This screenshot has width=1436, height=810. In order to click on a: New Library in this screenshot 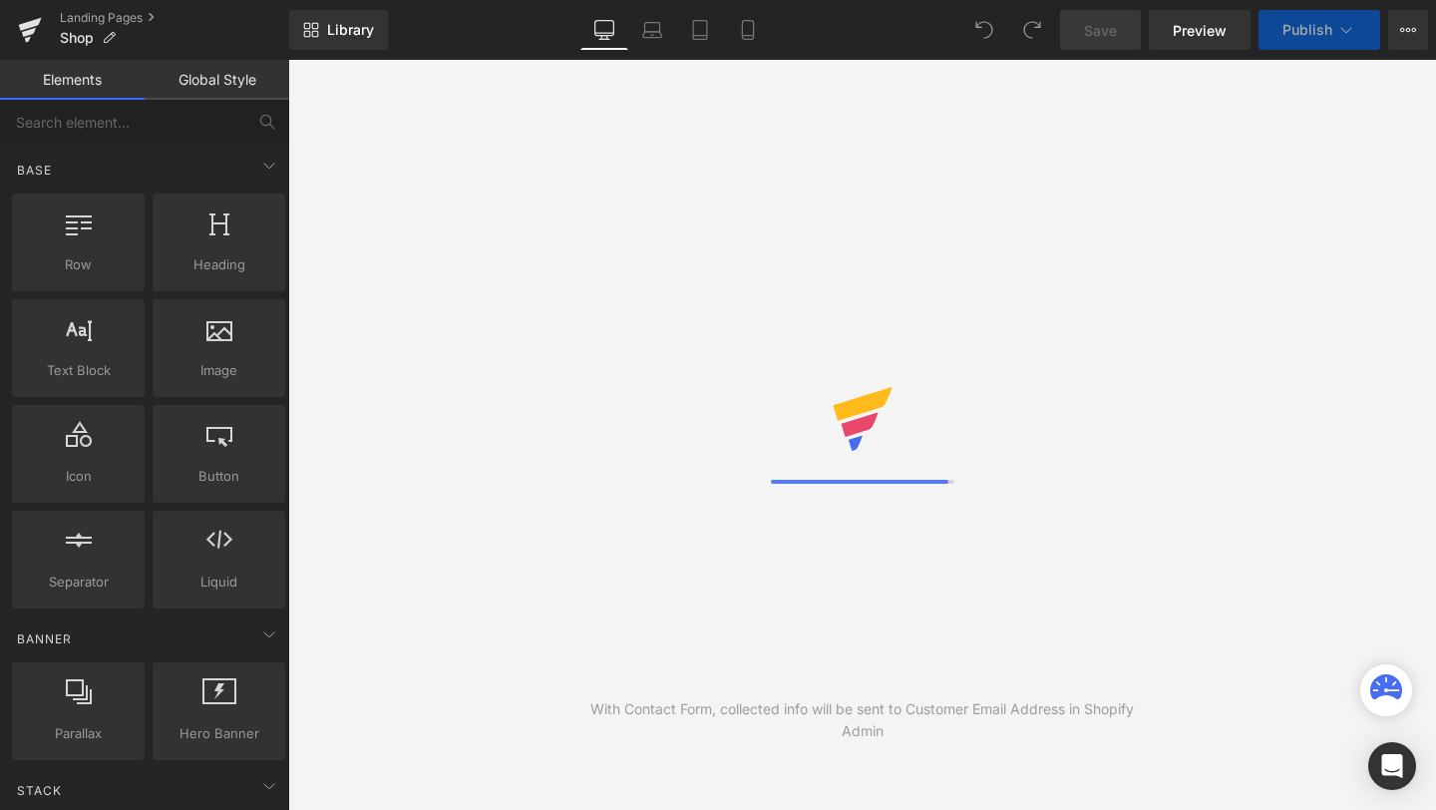, I will do `click(338, 30)`.